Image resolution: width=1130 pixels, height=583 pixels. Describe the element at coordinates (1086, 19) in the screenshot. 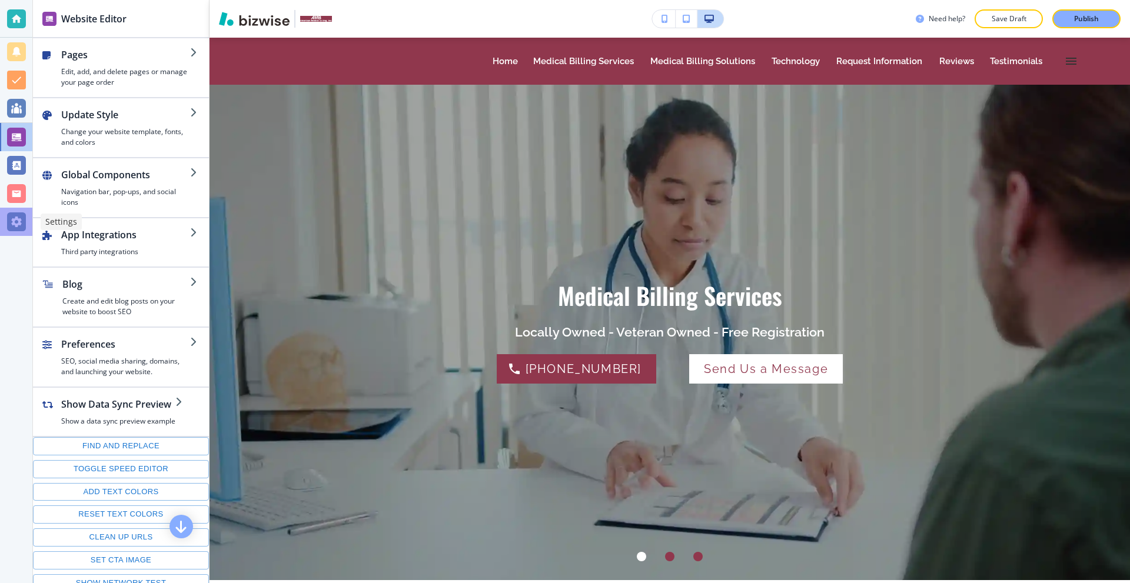

I see `p: Publish` at that location.